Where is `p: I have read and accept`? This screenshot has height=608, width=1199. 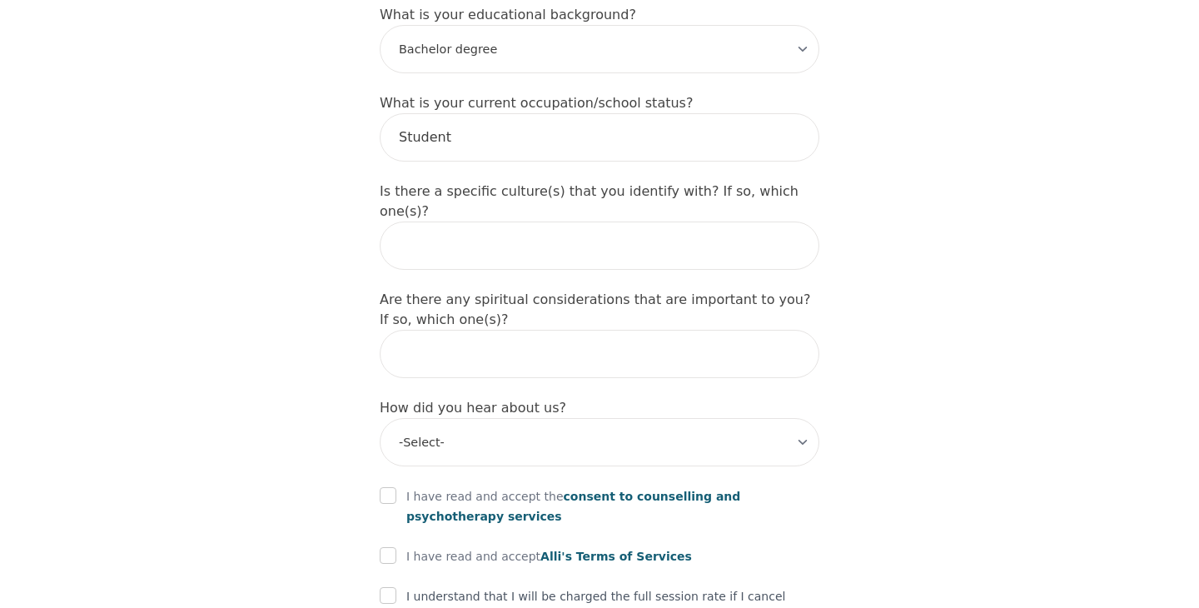
p: I have read and accept is located at coordinates (549, 556).